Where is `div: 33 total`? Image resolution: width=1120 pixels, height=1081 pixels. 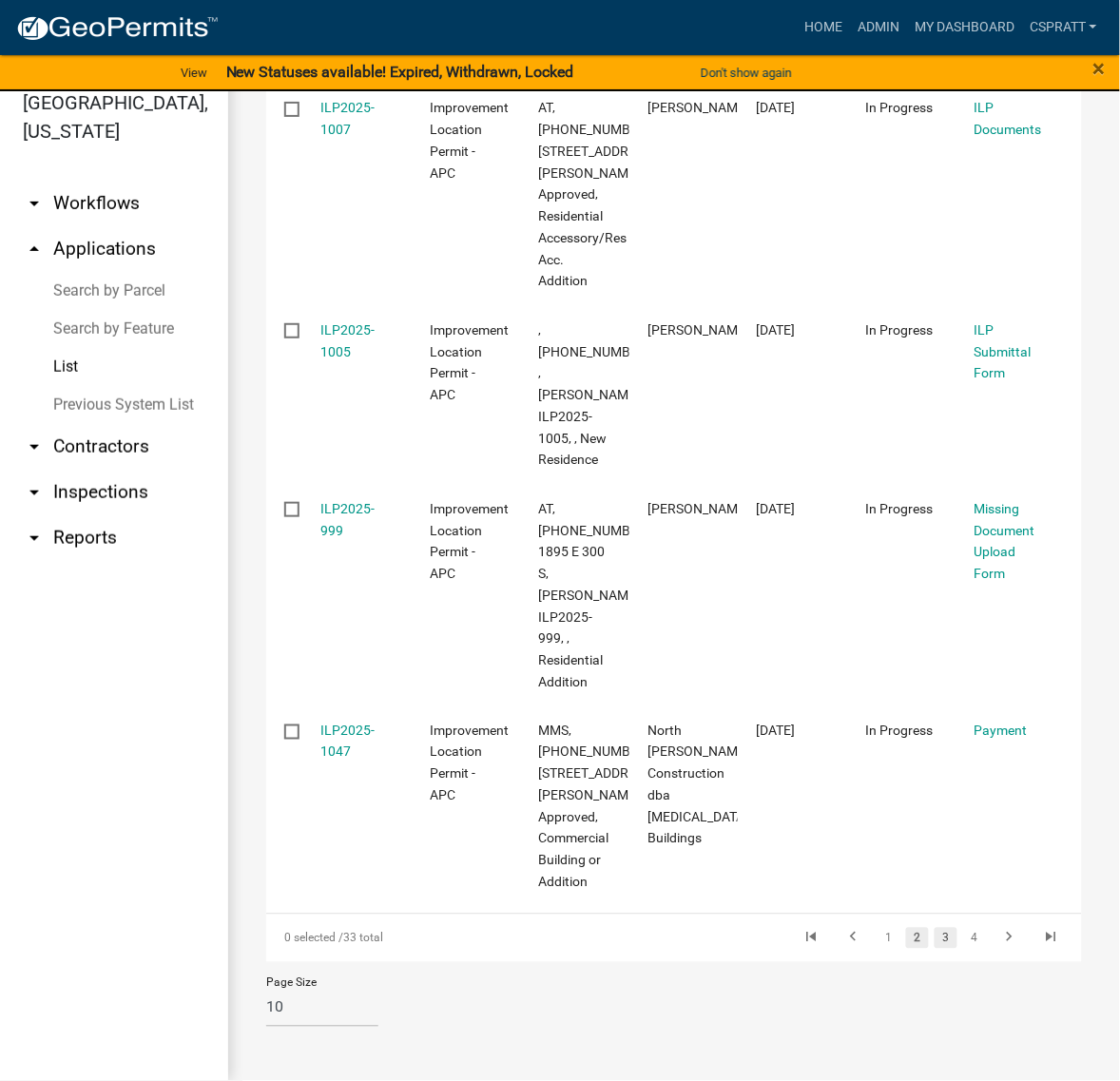 div: 33 total is located at coordinates (426, 938).